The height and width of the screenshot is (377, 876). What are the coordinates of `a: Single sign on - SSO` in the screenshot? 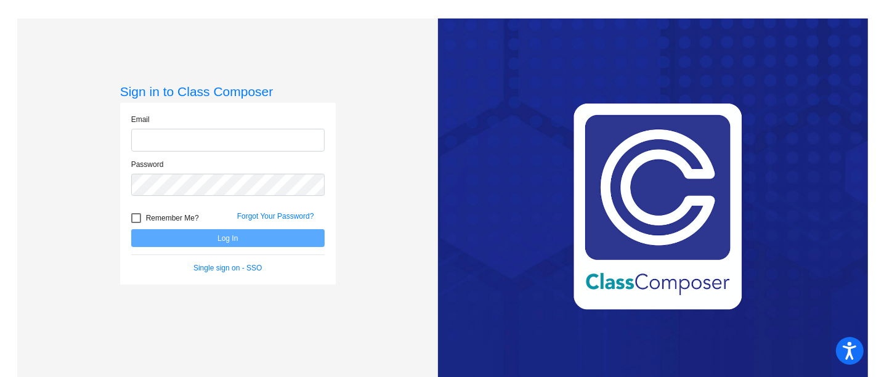 It's located at (227, 268).